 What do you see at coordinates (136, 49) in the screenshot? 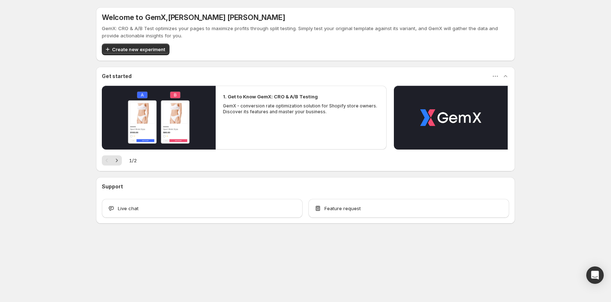
I see `button: Create new experiment` at bounding box center [136, 49].